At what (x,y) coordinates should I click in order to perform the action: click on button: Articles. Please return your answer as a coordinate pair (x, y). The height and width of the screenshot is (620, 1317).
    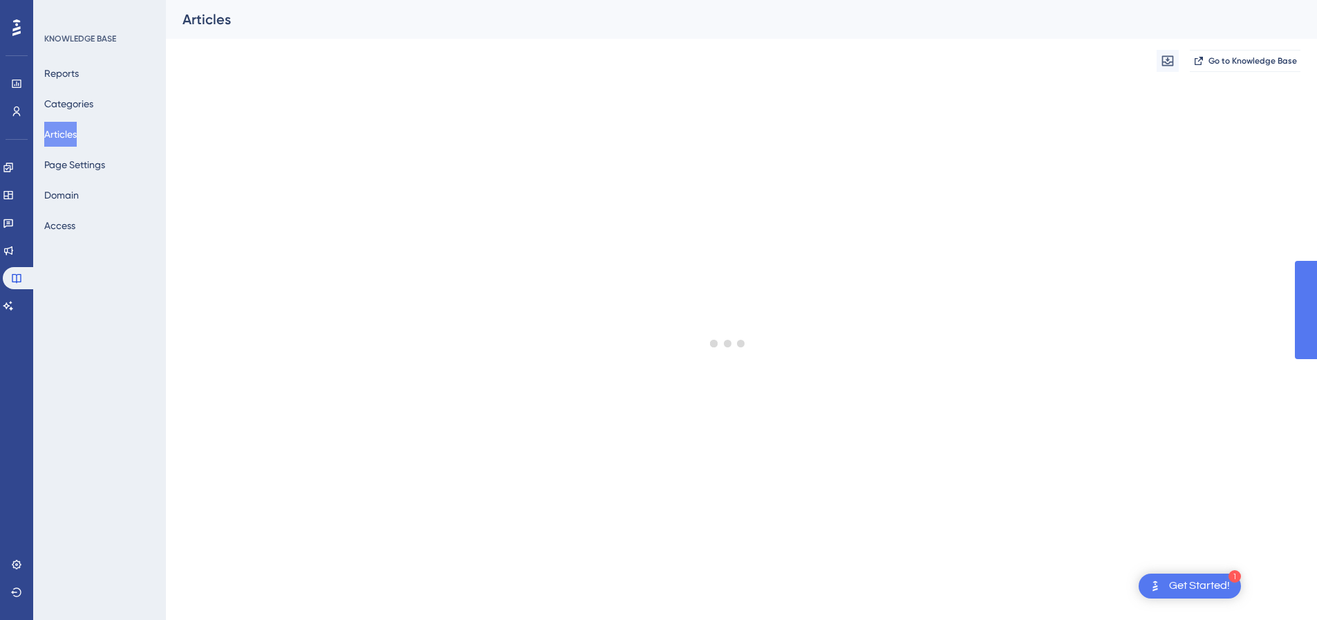
    Looking at the image, I should click on (60, 134).